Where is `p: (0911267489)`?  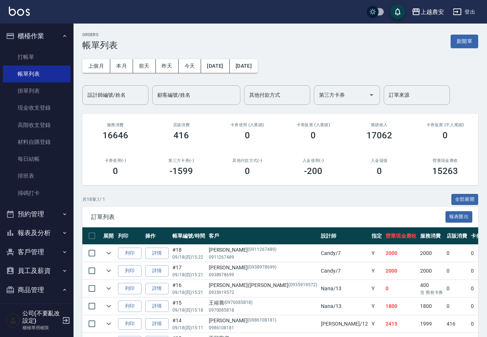 p: (0911267489) is located at coordinates (262, 250).